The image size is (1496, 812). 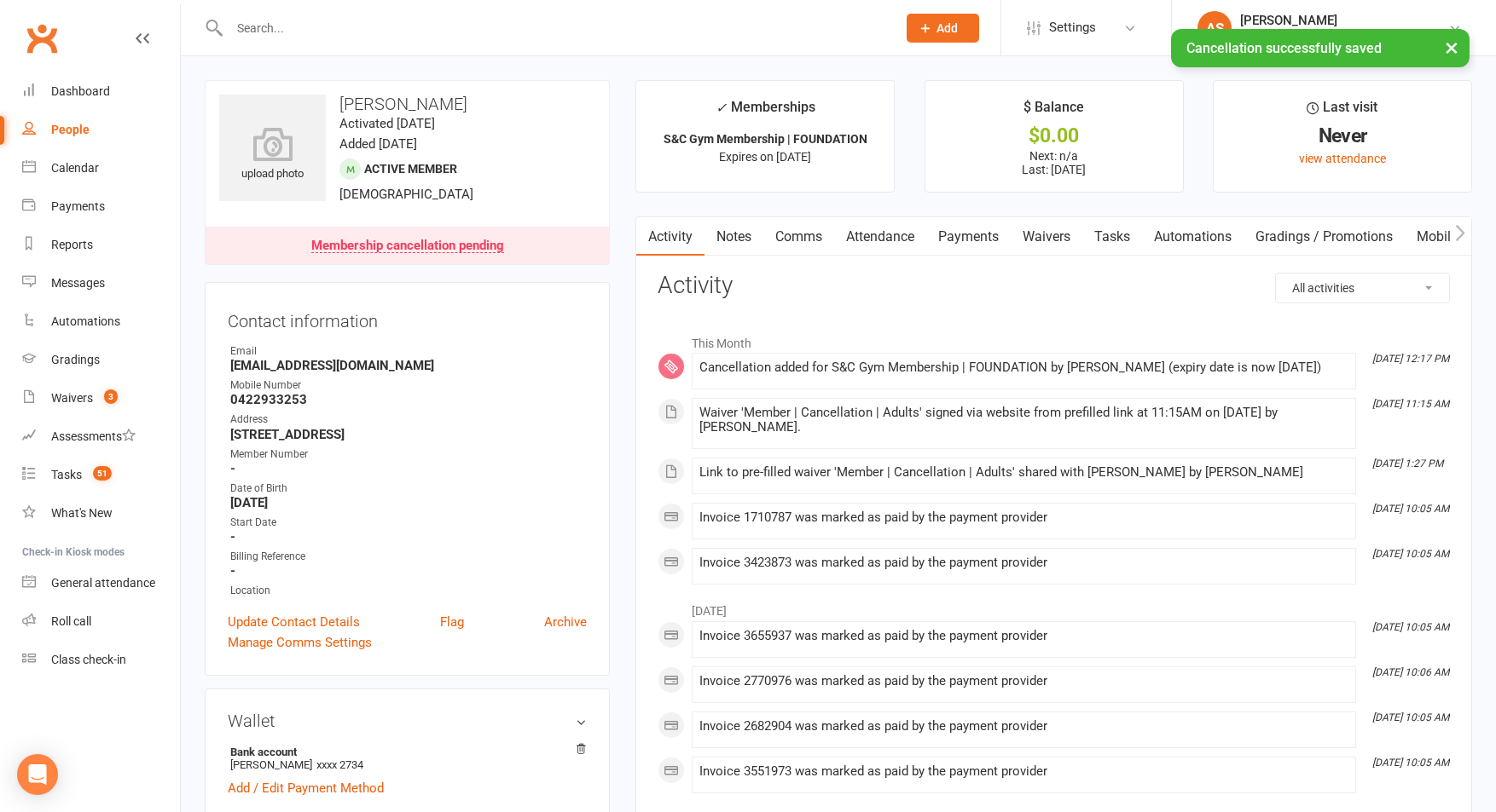 What do you see at coordinates (1320, 48) in the screenshot?
I see `div: Cancellation successfully saved` at bounding box center [1320, 48].